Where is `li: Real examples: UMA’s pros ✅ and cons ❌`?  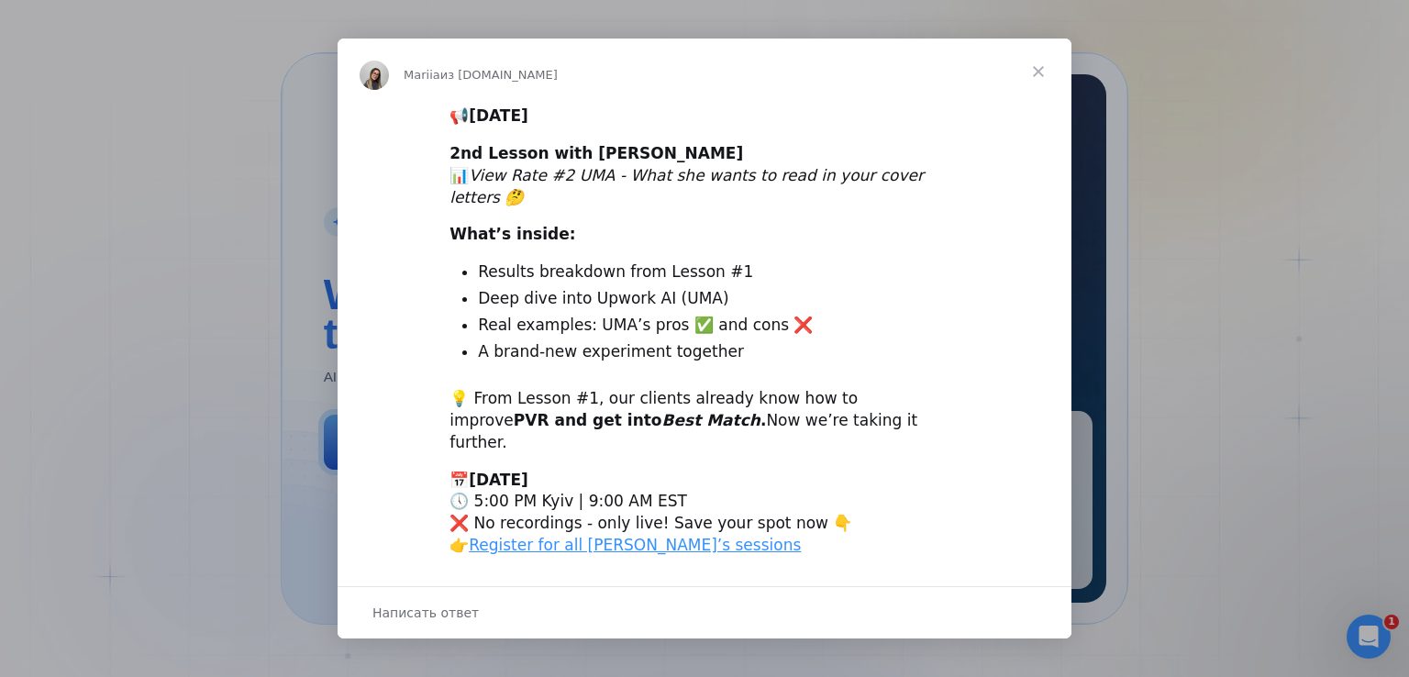
li: Real examples: UMA’s pros ✅ and cons ❌ is located at coordinates (718, 326).